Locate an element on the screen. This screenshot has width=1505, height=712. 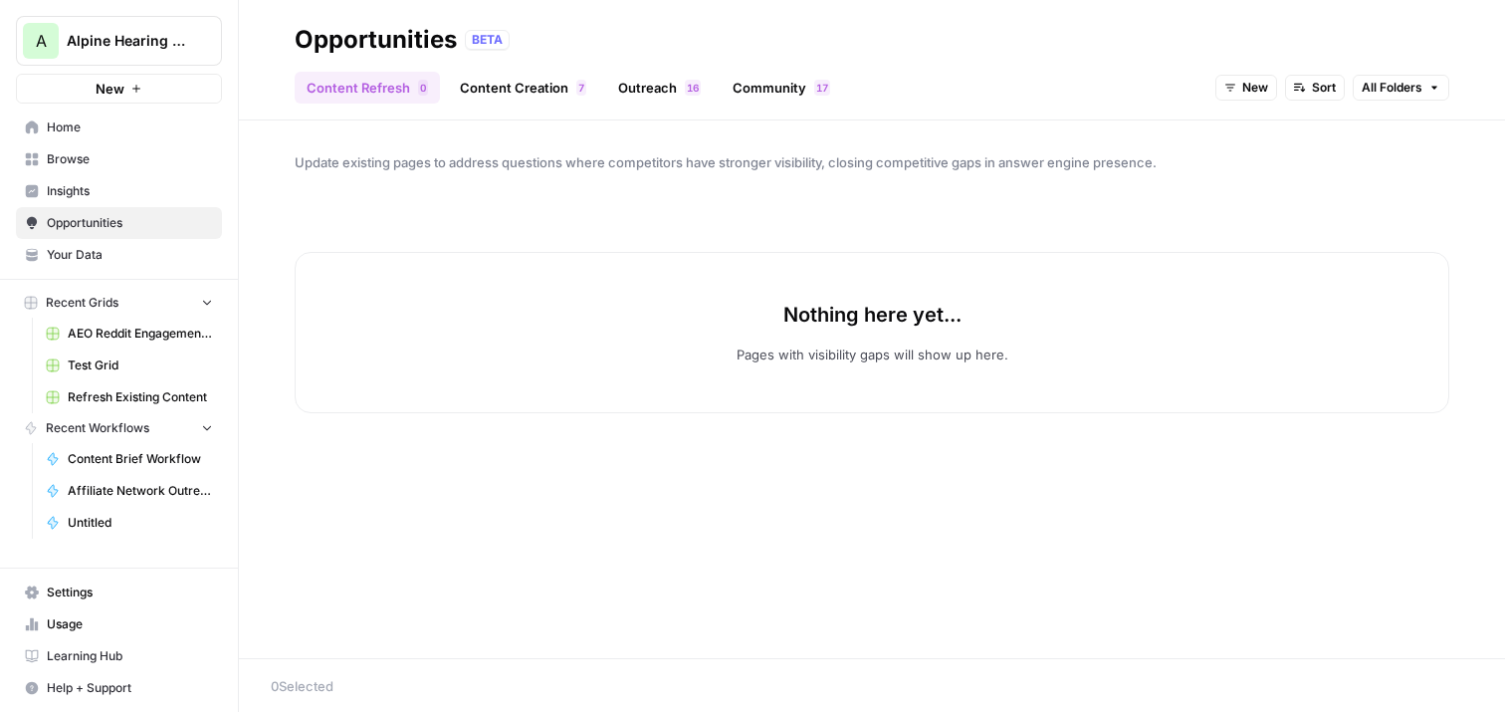
a: Insights is located at coordinates (118, 191).